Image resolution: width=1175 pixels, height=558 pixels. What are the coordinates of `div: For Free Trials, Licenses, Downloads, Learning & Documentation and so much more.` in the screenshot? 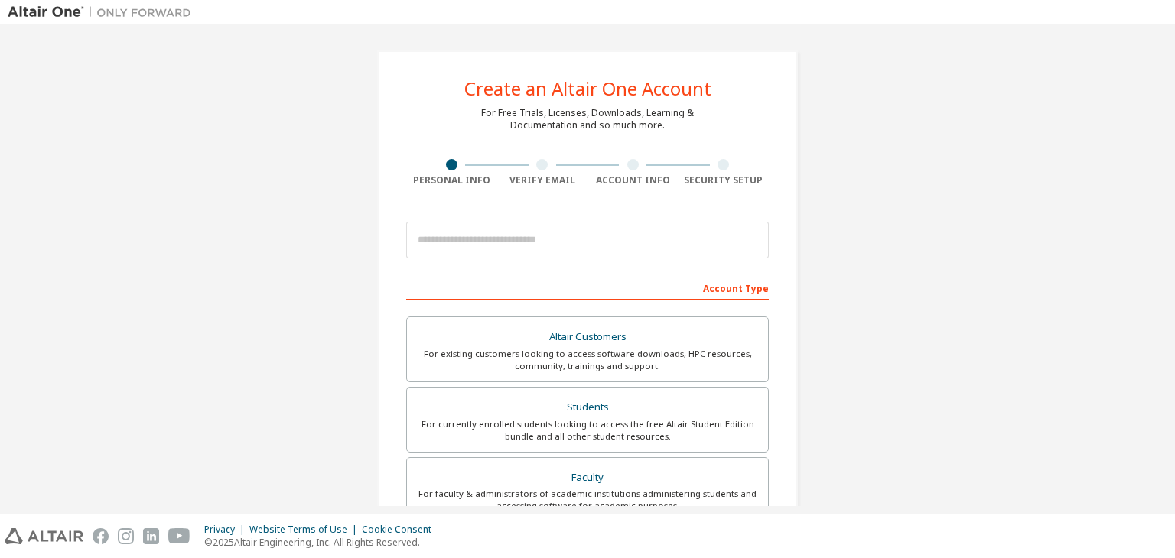 It's located at (587, 119).